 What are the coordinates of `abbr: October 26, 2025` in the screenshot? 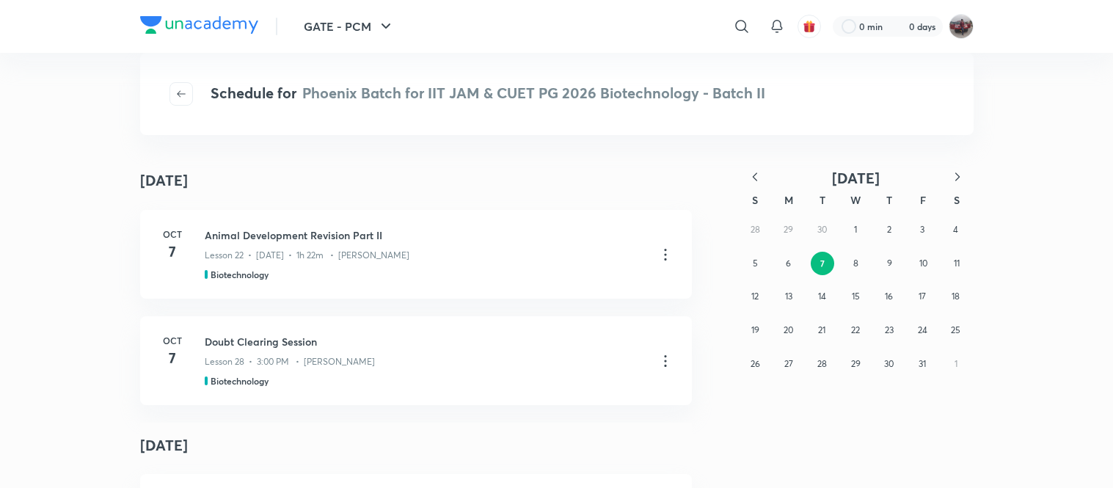 It's located at (755, 363).